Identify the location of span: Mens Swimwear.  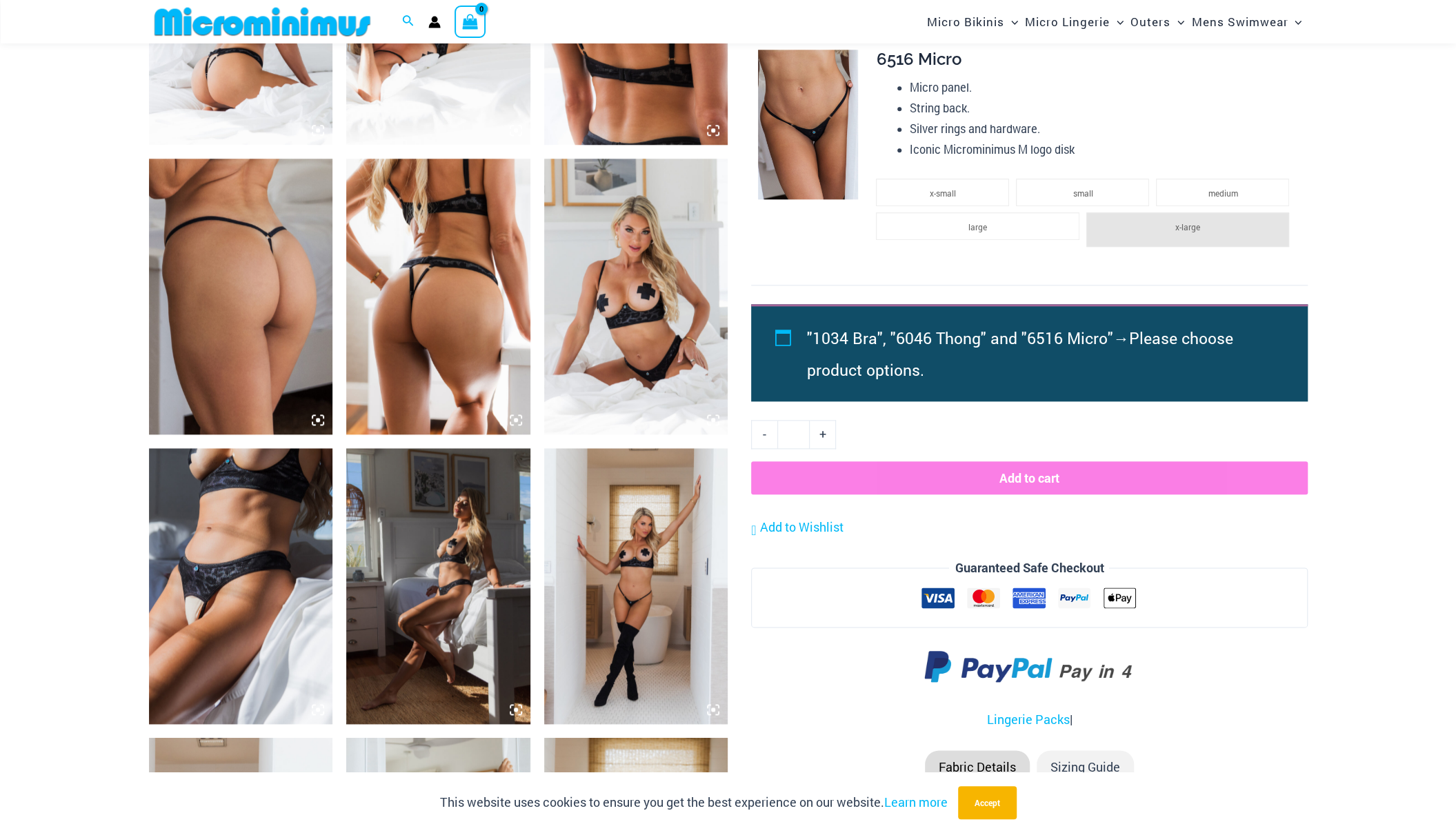
(1239, 21).